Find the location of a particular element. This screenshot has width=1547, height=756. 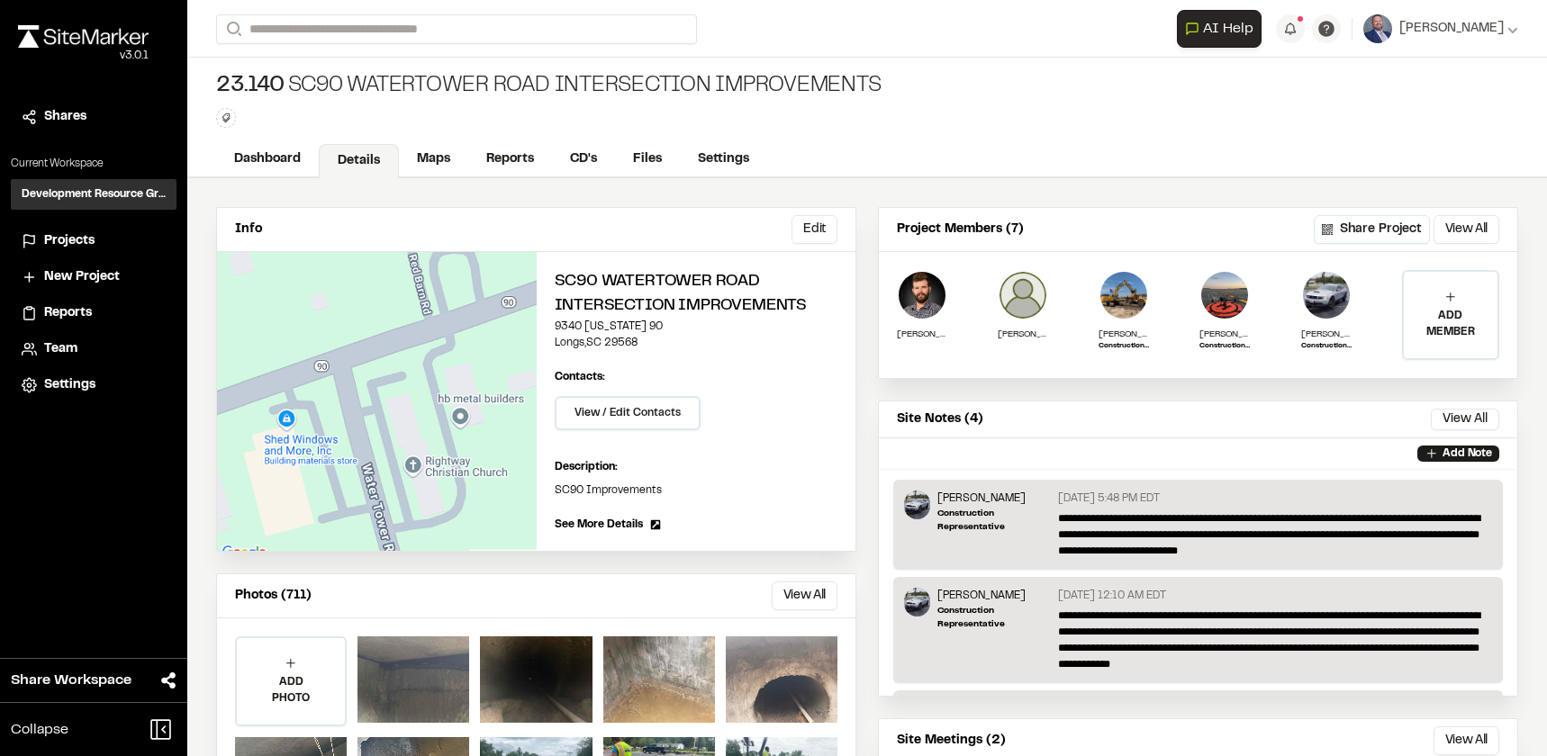

a: Projects is located at coordinates (94, 241).